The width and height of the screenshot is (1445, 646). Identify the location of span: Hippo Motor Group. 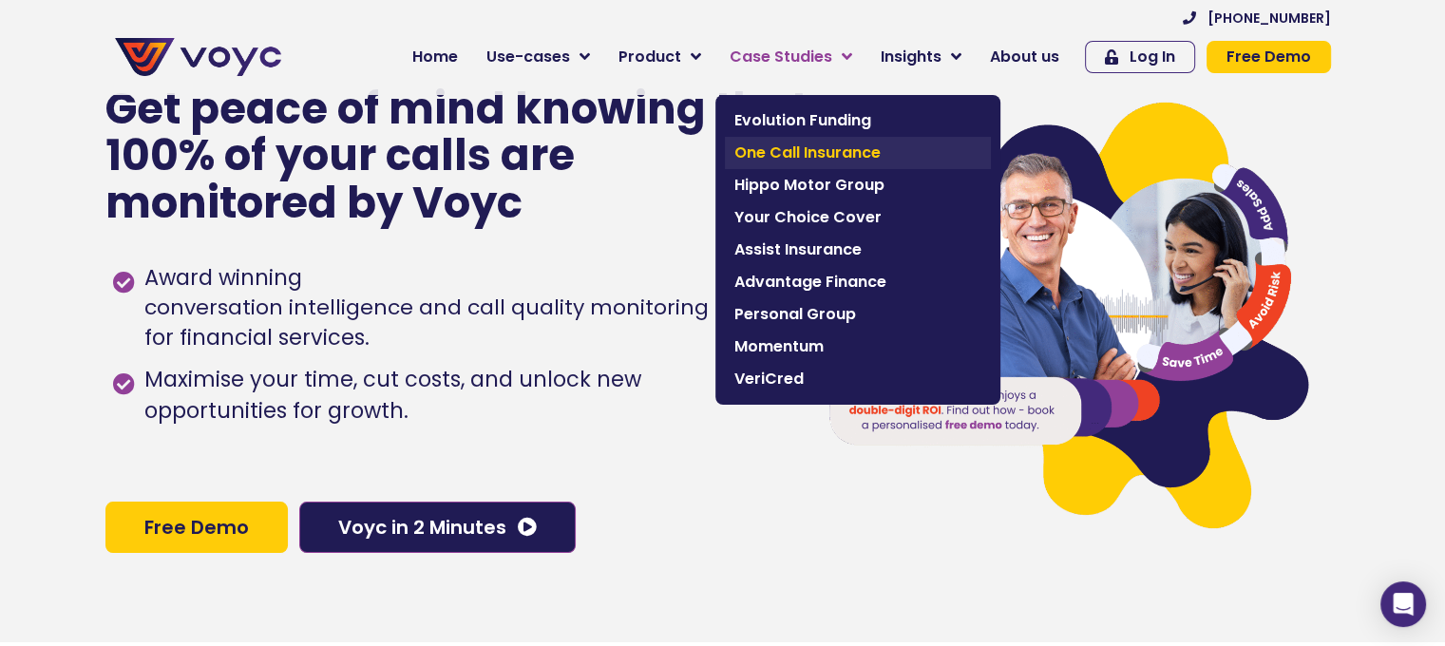
(858, 185).